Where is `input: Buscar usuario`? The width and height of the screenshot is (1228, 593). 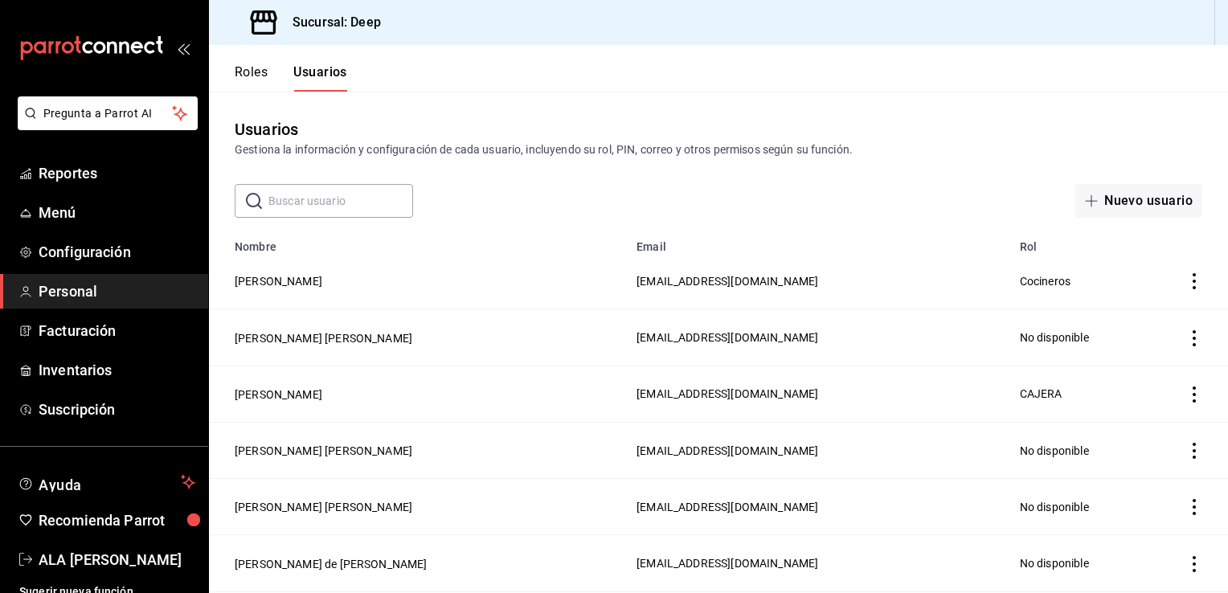
input: Buscar usuario is located at coordinates (341, 201).